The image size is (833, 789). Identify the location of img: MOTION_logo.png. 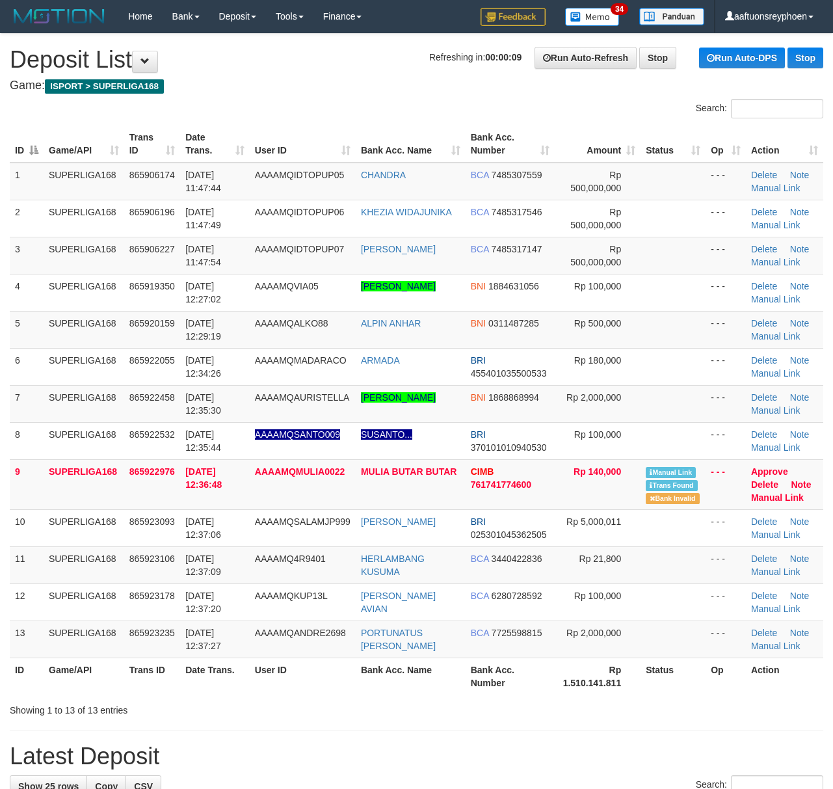
(59, 16).